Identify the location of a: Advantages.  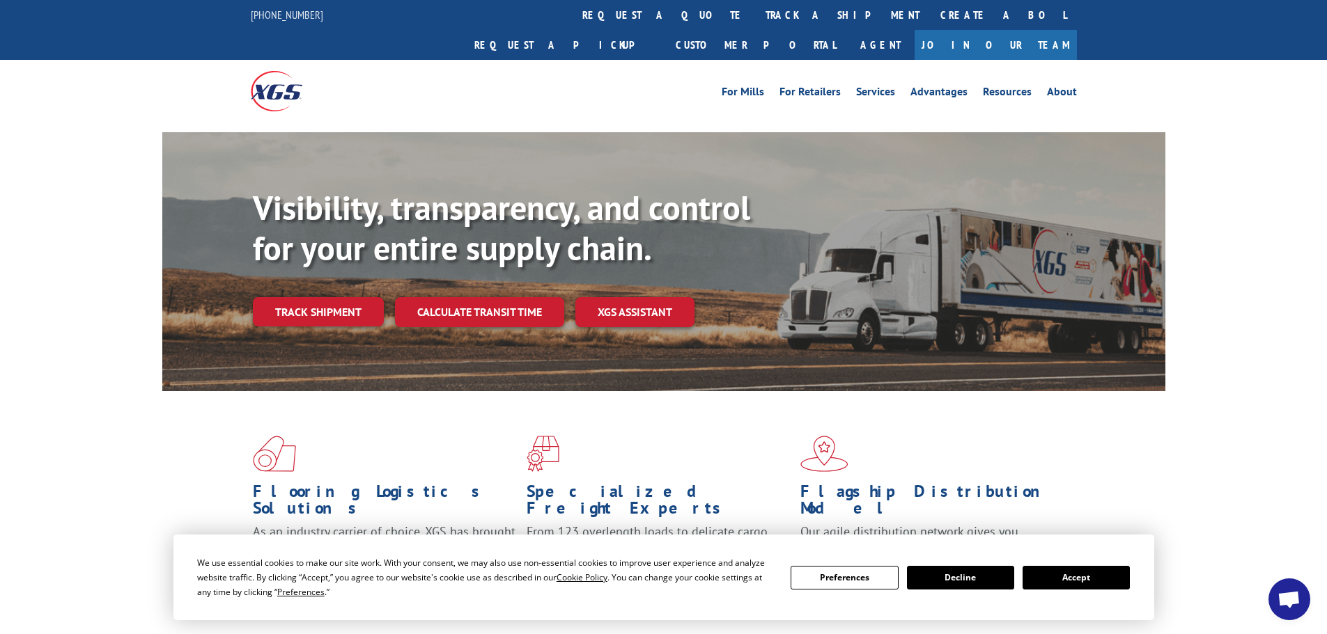
(939, 94).